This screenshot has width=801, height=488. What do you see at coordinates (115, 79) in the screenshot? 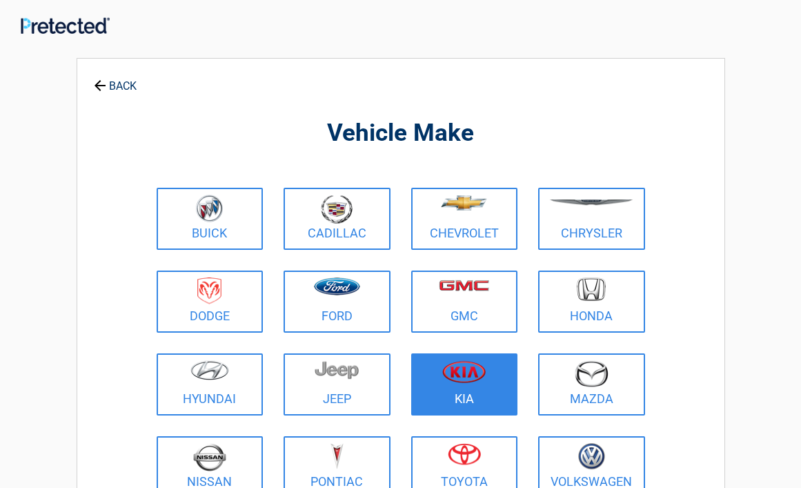
I see `a: BACK` at bounding box center [115, 79].